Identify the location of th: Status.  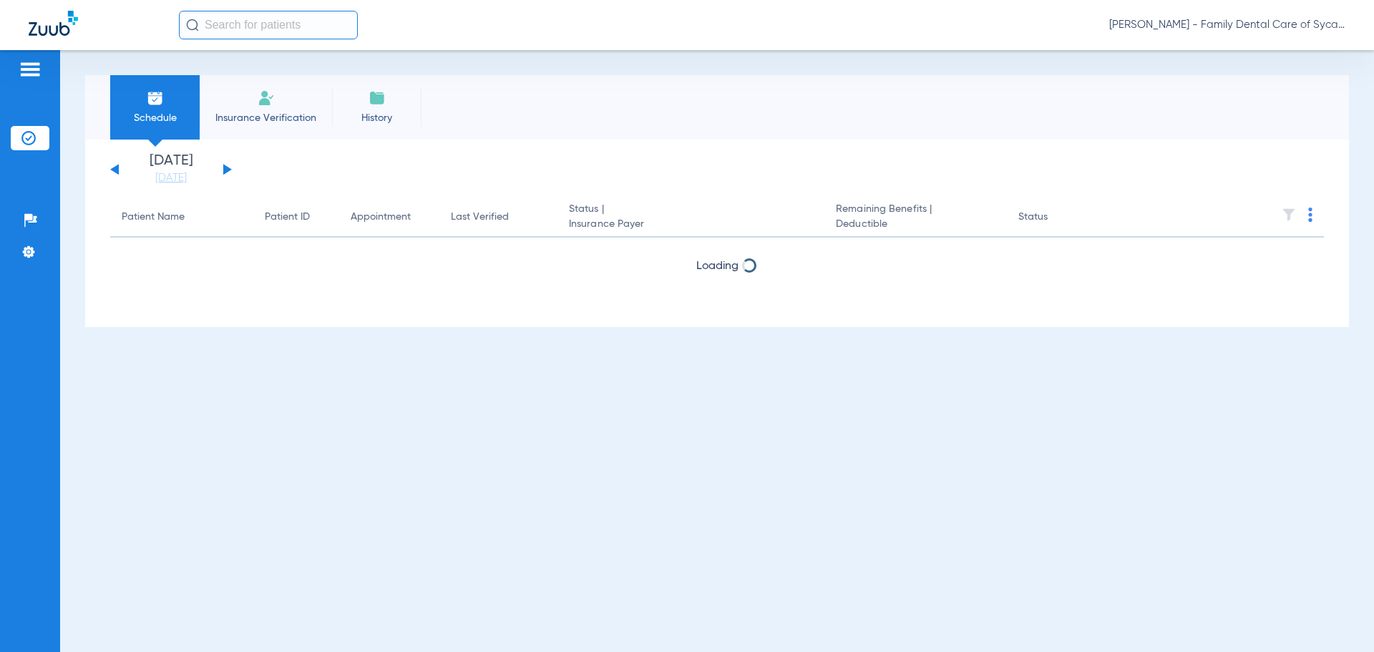
(1055, 218).